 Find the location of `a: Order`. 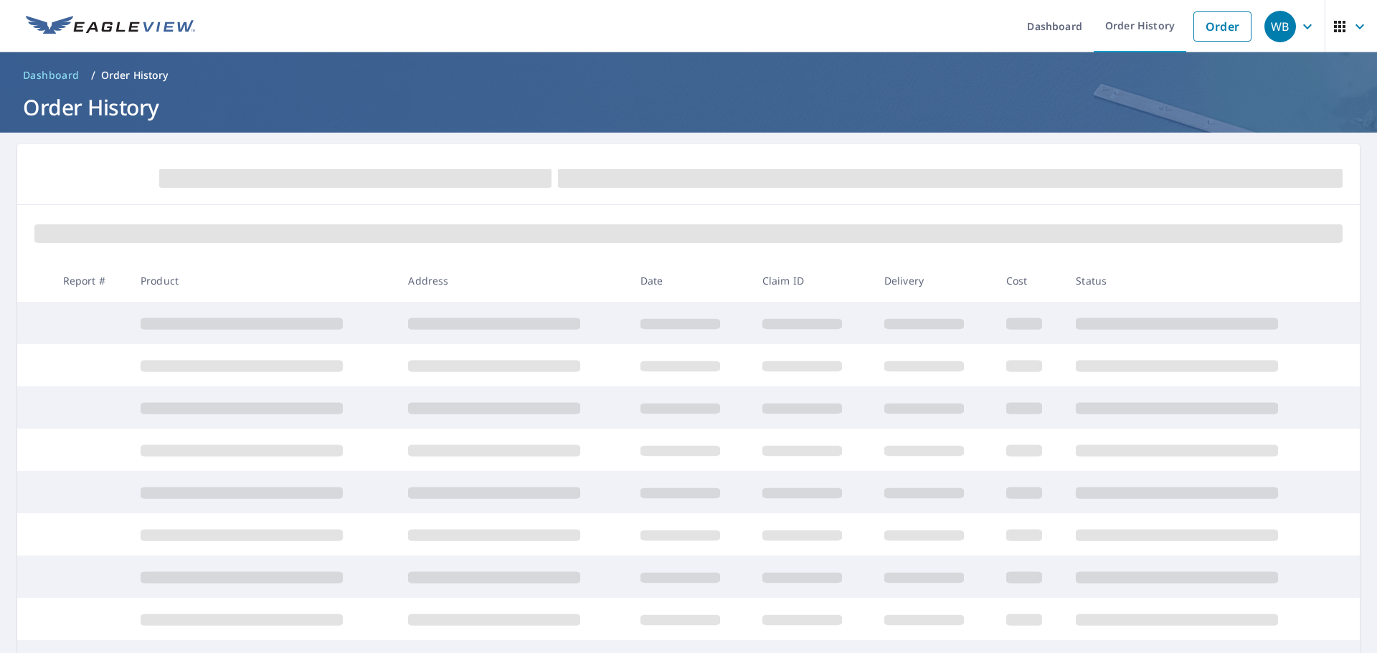

a: Order is located at coordinates (1222, 27).